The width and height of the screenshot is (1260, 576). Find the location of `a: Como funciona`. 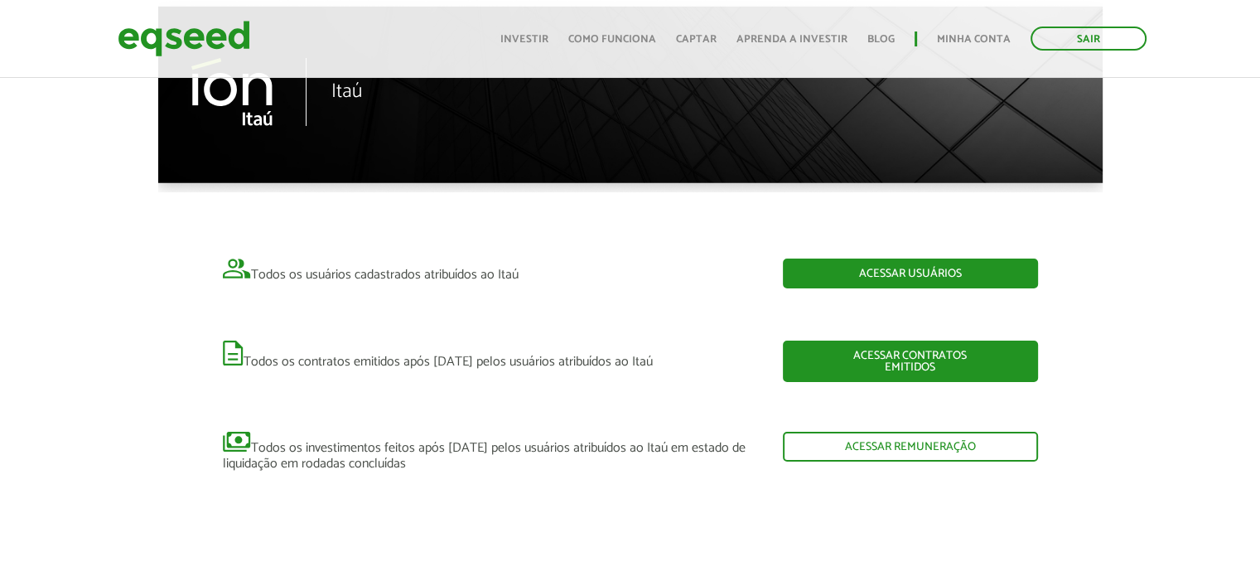

a: Como funciona is located at coordinates (612, 39).